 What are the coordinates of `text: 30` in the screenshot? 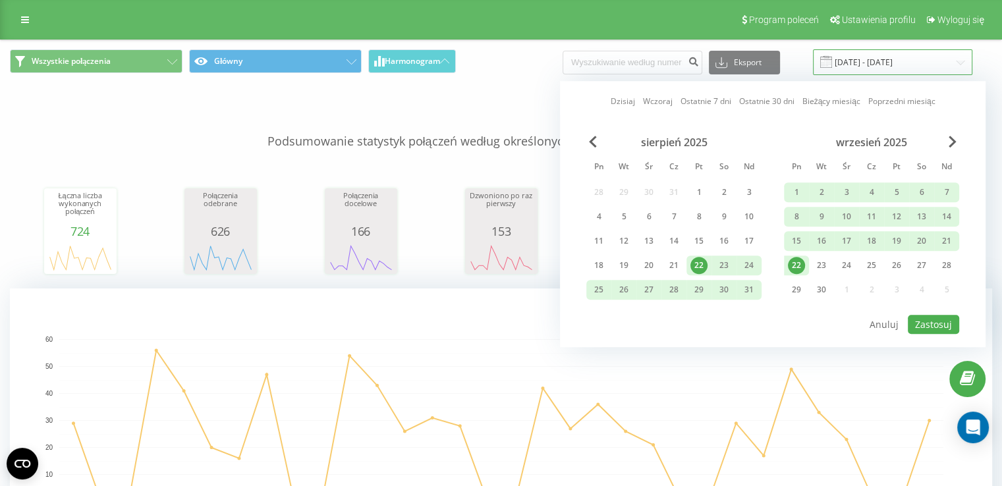 It's located at (49, 420).